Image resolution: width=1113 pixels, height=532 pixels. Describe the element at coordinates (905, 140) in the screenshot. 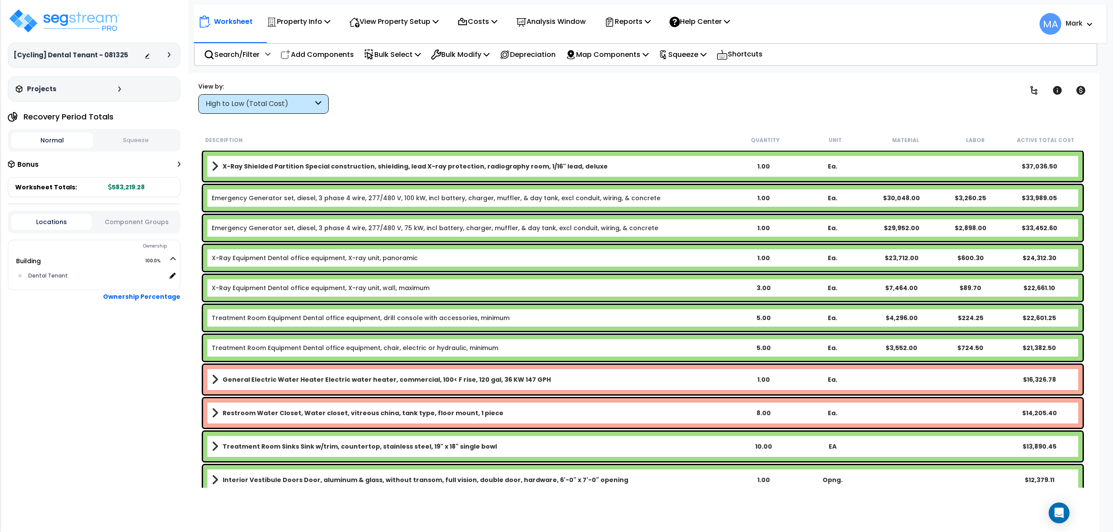

I see `small: Material` at that location.